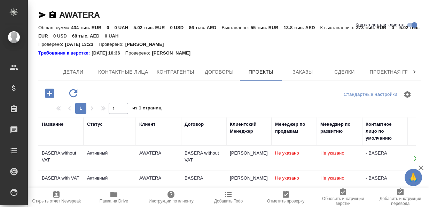 The height and width of the screenshot is (207, 429). What do you see at coordinates (407, 95) in the screenshot?
I see `span: Настроить таблицу` at bounding box center [407, 95].